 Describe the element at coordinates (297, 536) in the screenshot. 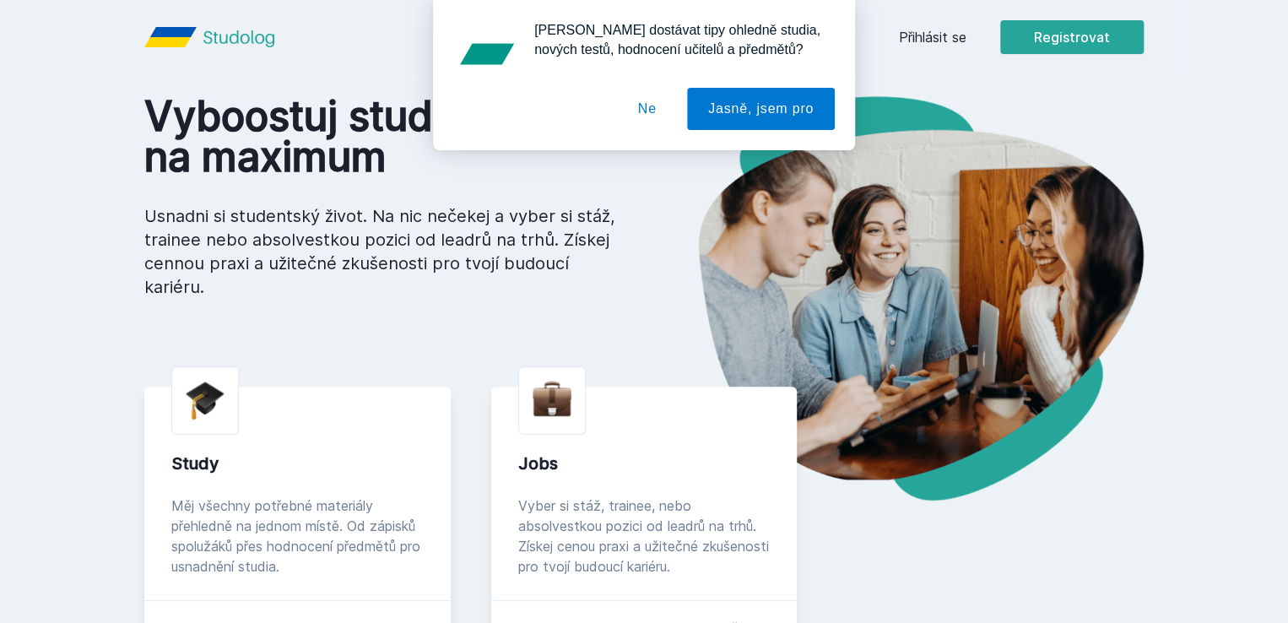

I see `div: Měj všechny potřebné materiály přehledně na jednom místě. Od zápisků spolužáků přes hodnocení pře...` at that location.